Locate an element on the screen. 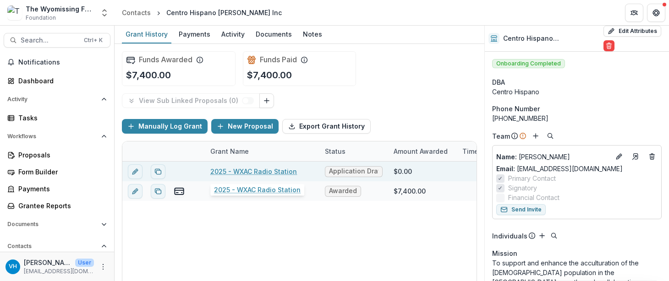 This screenshot has height=281, width=669. div: Form Builder is located at coordinates (61, 172).